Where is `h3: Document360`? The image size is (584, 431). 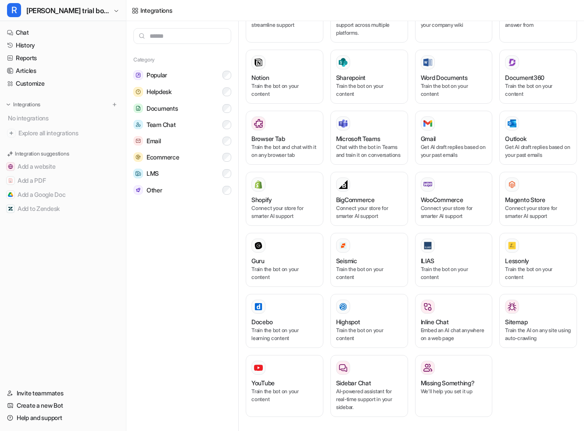
h3: Document360 is located at coordinates (525, 77).